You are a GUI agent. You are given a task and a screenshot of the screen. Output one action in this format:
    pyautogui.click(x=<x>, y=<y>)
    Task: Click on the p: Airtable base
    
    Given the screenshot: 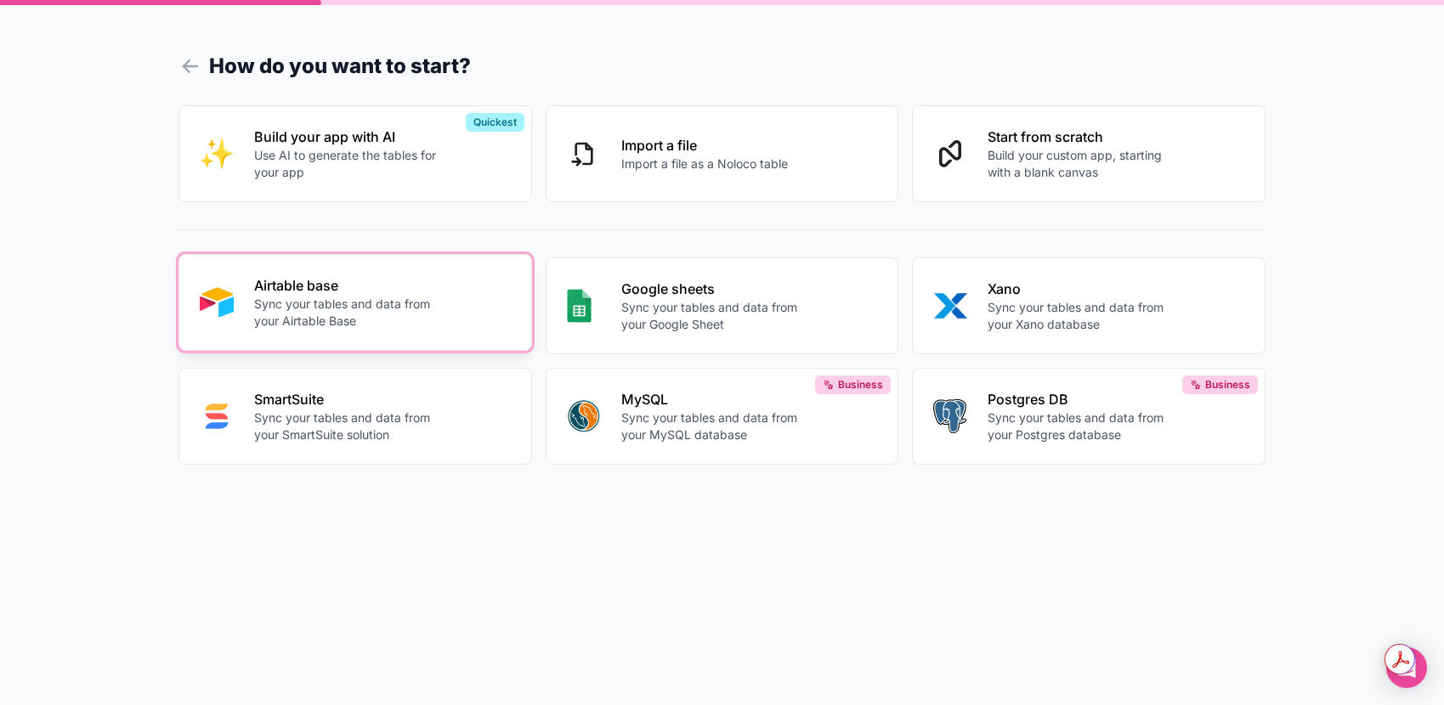 What is the action you would take?
    pyautogui.click(x=348, y=286)
    